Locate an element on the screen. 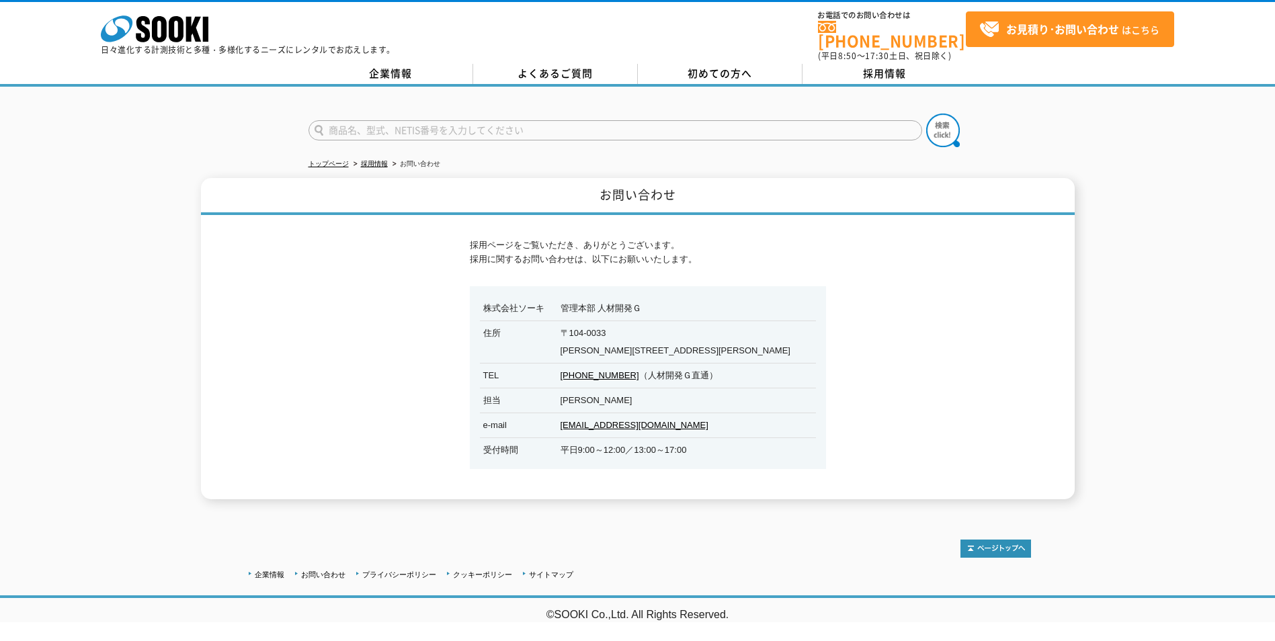 Image resolution: width=1275 pixels, height=641 pixels. span: 17:30 is located at coordinates (877, 56).